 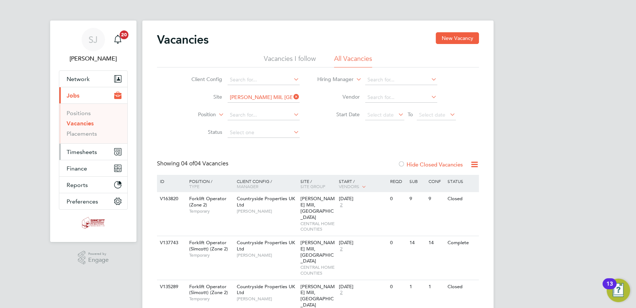 What do you see at coordinates (436, 181) in the screenshot?
I see `div: Conf` at bounding box center [436, 181].